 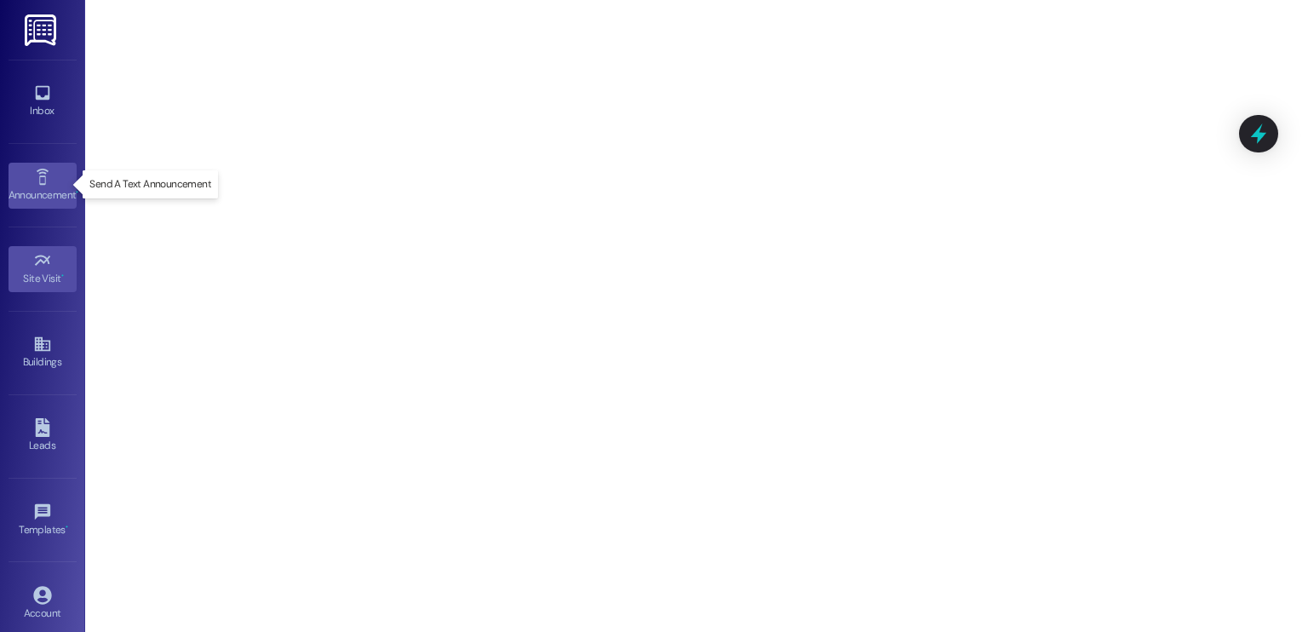 What do you see at coordinates (42, 30) in the screenshot?
I see `img: ResiDesk Logo` at bounding box center [42, 30].